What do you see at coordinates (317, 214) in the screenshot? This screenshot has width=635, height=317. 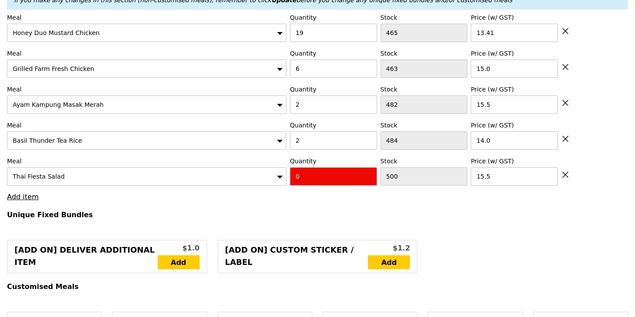 I see `h4: Unique Fixed Bundles` at bounding box center [317, 214].